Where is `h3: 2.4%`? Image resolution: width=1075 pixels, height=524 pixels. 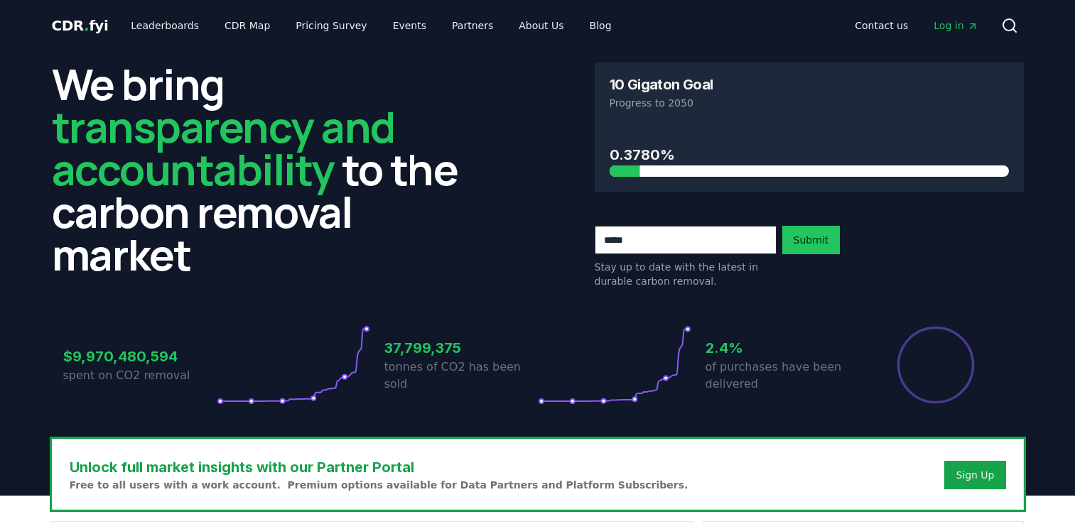
h3: 2.4% is located at coordinates (782, 348).